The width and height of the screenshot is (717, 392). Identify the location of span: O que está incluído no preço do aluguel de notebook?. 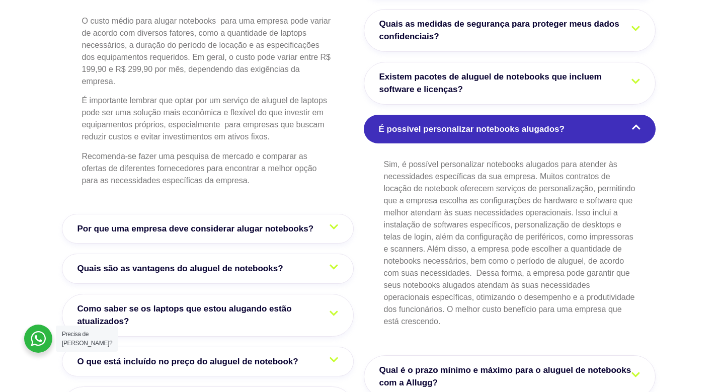
(190, 362).